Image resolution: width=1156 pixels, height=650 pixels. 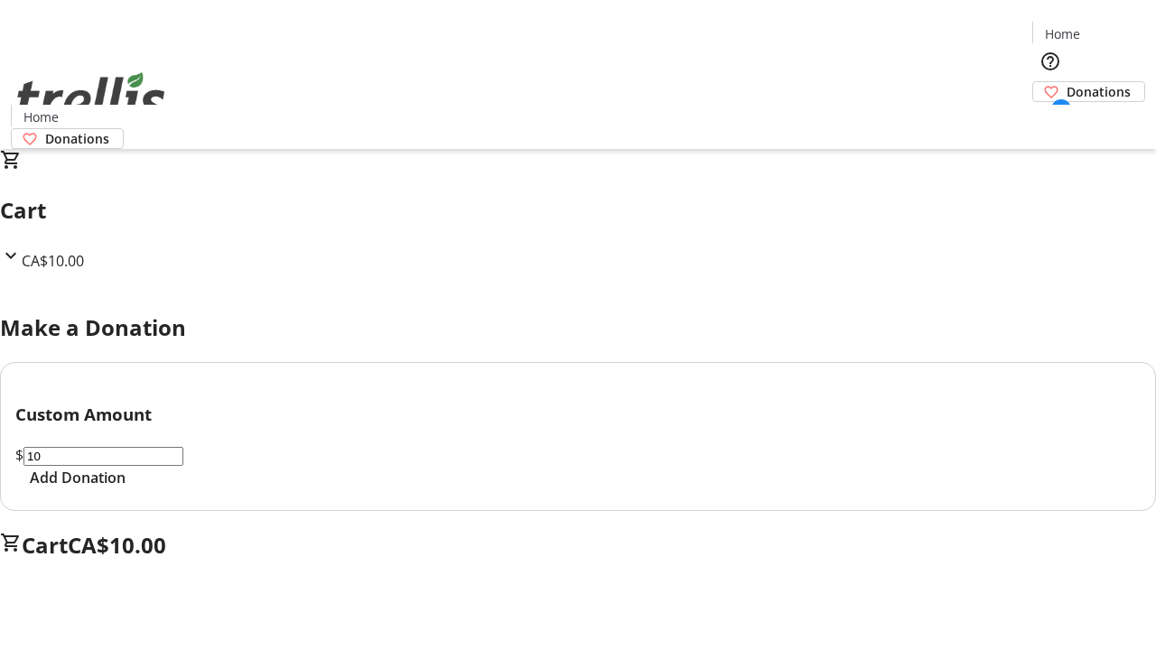 I want to click on h3: Custom Amount, so click(x=578, y=415).